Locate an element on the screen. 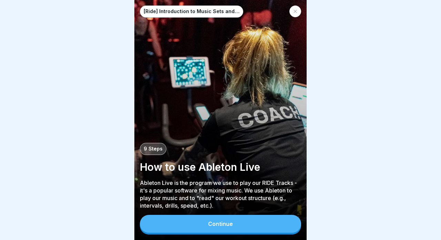 The height and width of the screenshot is (240, 441). div: Continue is located at coordinates (221, 224).